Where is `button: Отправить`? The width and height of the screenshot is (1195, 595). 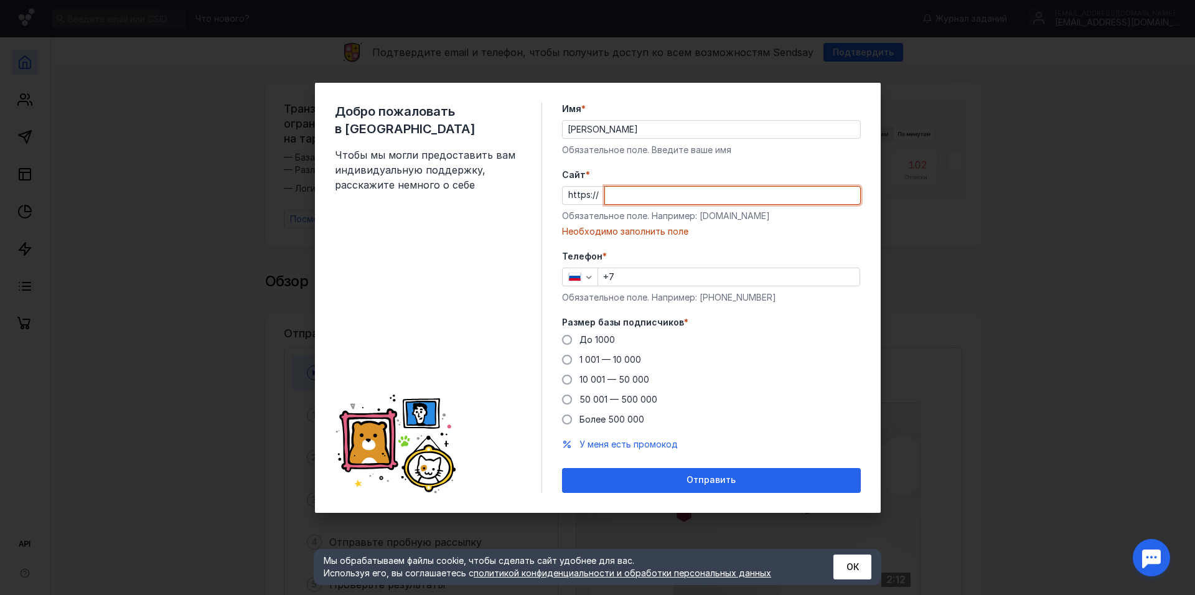 button: Отправить is located at coordinates (712, 481).